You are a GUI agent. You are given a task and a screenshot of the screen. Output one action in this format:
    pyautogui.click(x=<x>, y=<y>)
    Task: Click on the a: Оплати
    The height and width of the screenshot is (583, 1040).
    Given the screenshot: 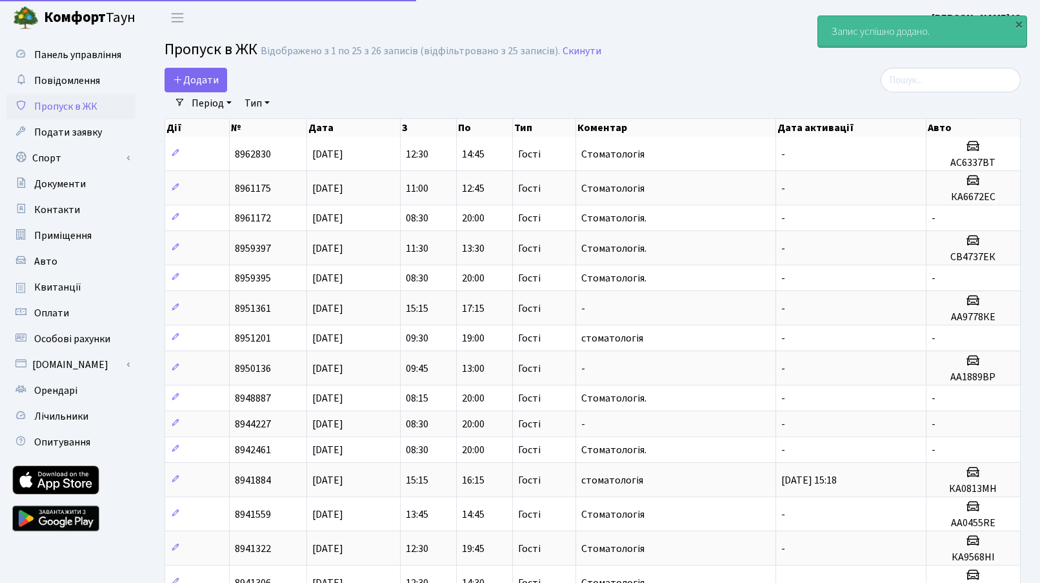 What is the action you would take?
    pyautogui.click(x=71, y=313)
    